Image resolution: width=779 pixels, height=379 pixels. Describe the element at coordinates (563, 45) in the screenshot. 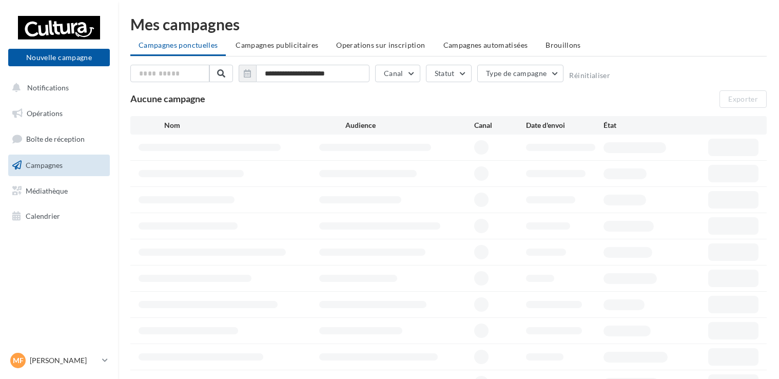

I see `span: Brouillons` at that location.